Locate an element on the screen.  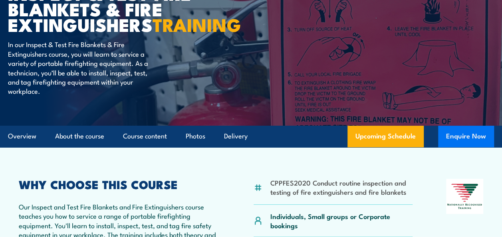
a: Course content is located at coordinates (145, 136).